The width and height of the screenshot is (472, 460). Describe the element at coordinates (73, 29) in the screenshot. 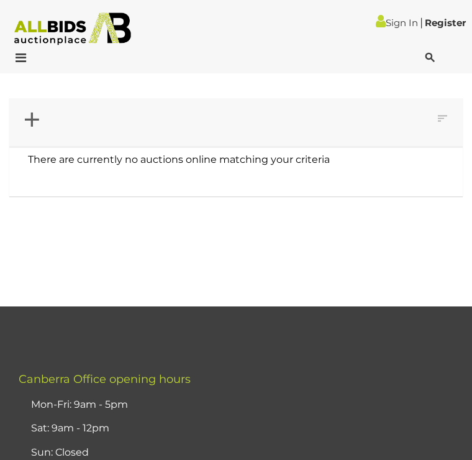

I see `img: Allbids.com.au` at that location.